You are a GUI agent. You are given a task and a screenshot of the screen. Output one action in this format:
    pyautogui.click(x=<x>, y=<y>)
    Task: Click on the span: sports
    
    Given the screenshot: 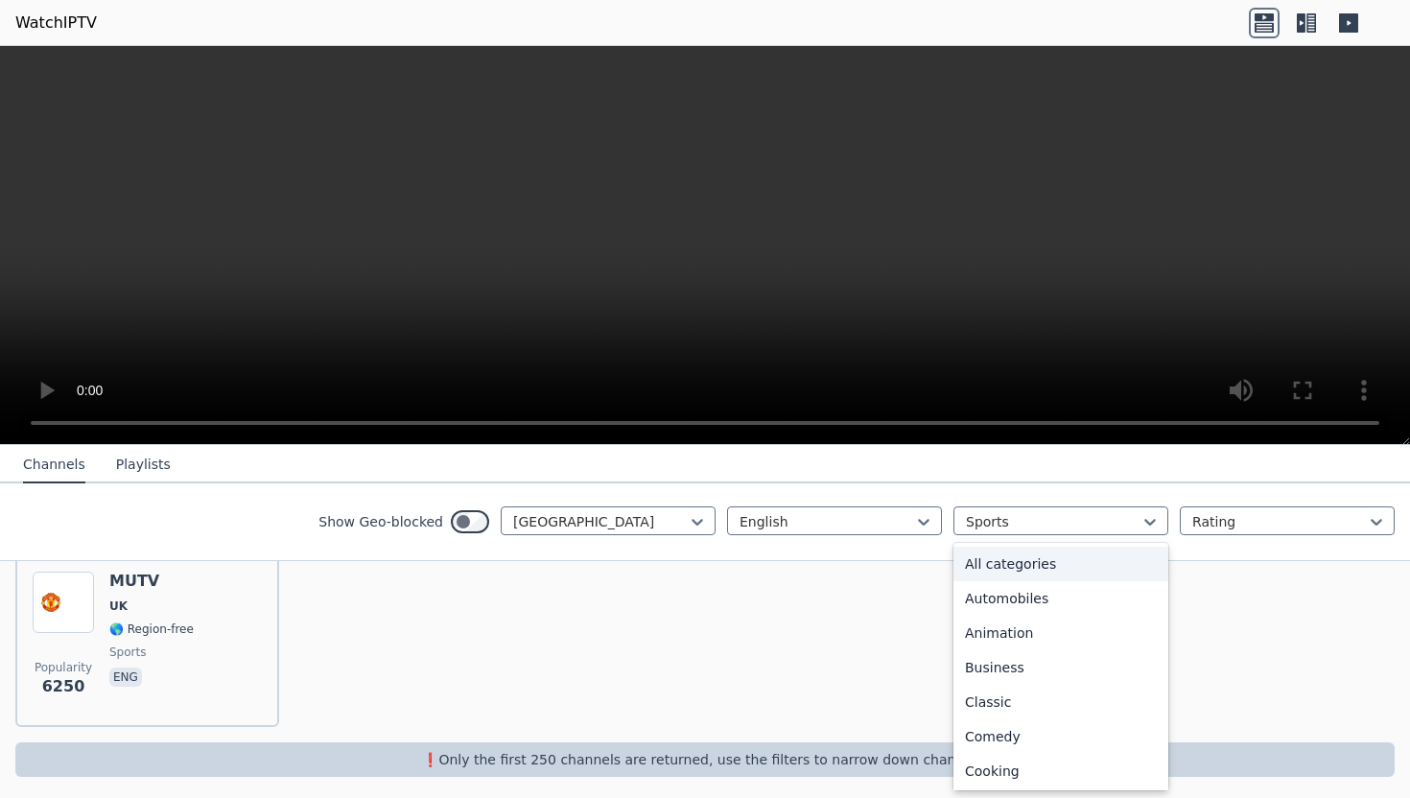 What is the action you would take?
    pyautogui.click(x=128, y=652)
    